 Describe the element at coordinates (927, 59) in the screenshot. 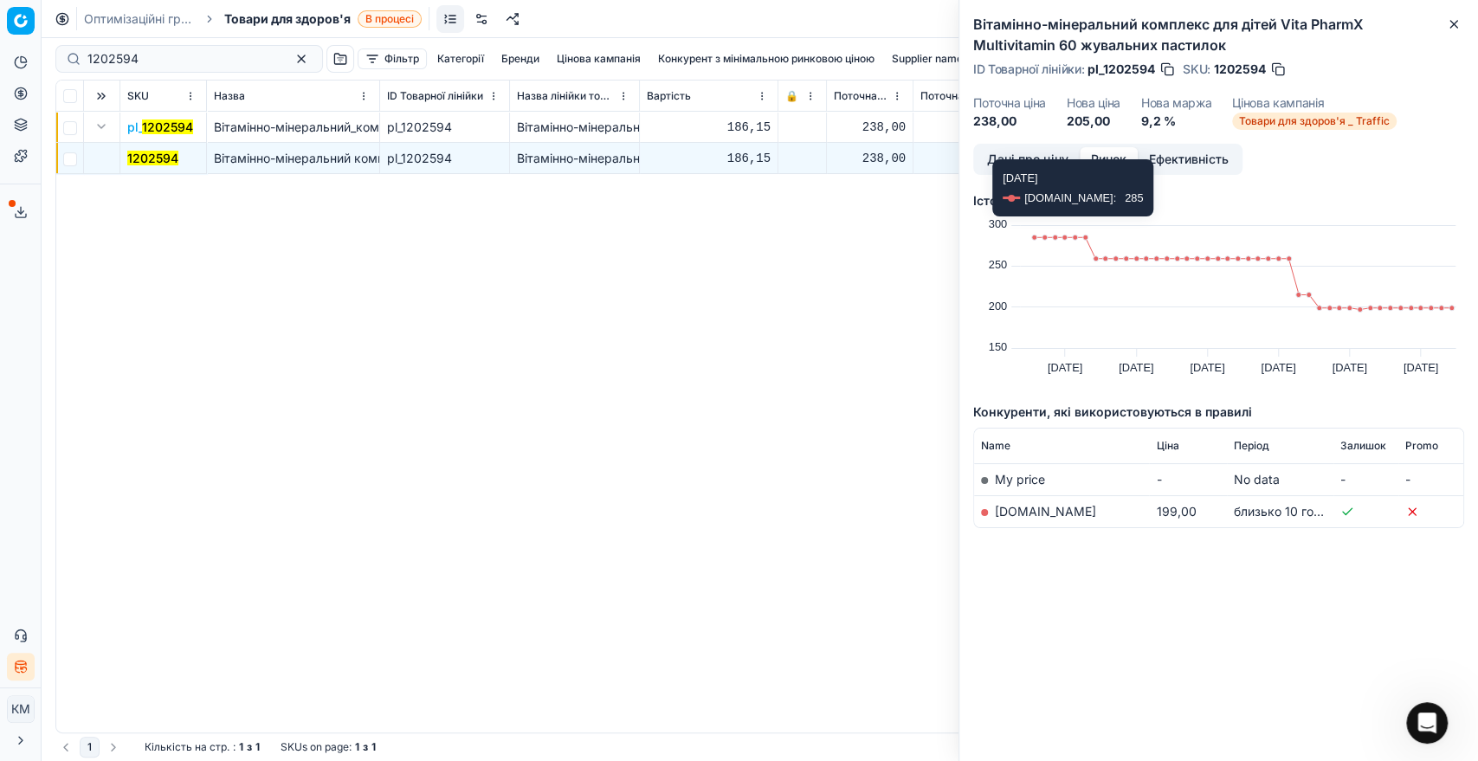

I see `button: Supplier name` at that location.